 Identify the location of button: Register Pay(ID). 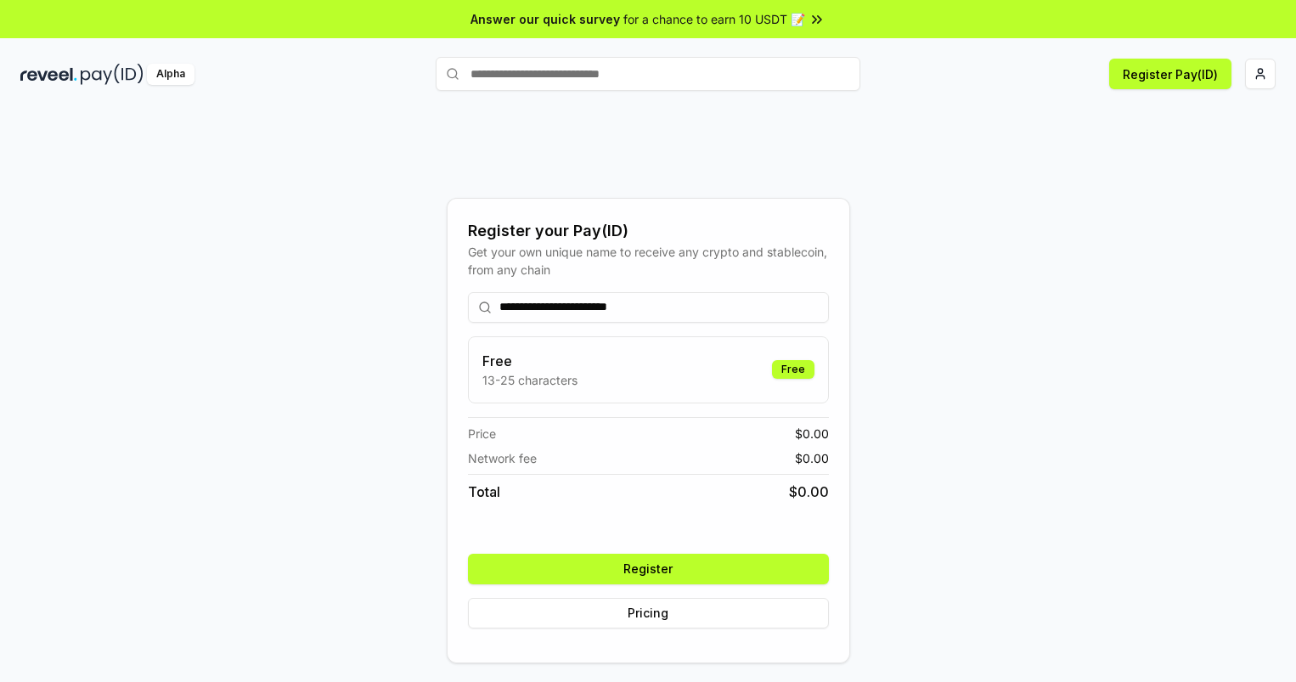
(1170, 74).